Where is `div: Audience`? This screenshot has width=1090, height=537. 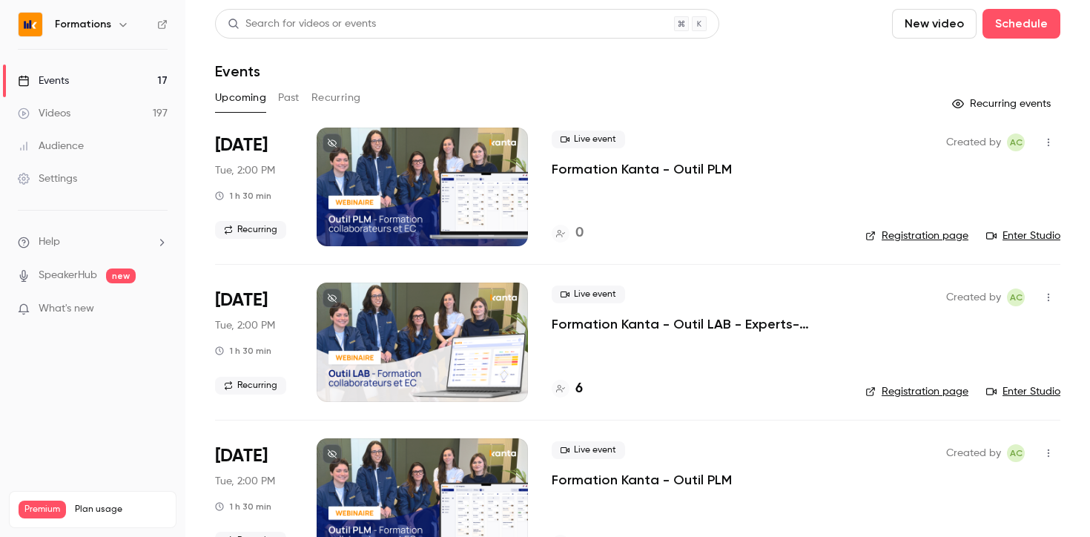
div: Audience is located at coordinates (50, 146).